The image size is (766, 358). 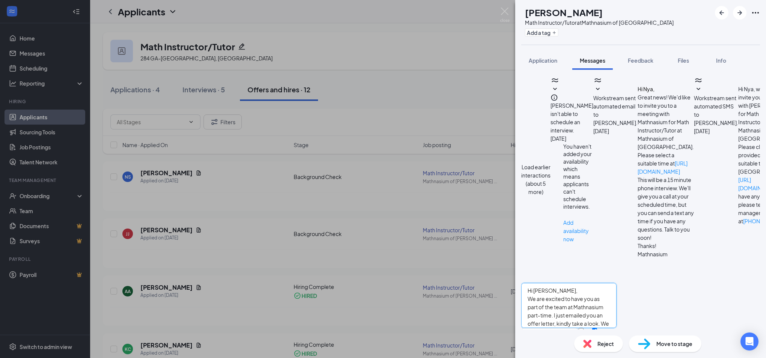 I want to click on span: Feedback, so click(x=641, y=60).